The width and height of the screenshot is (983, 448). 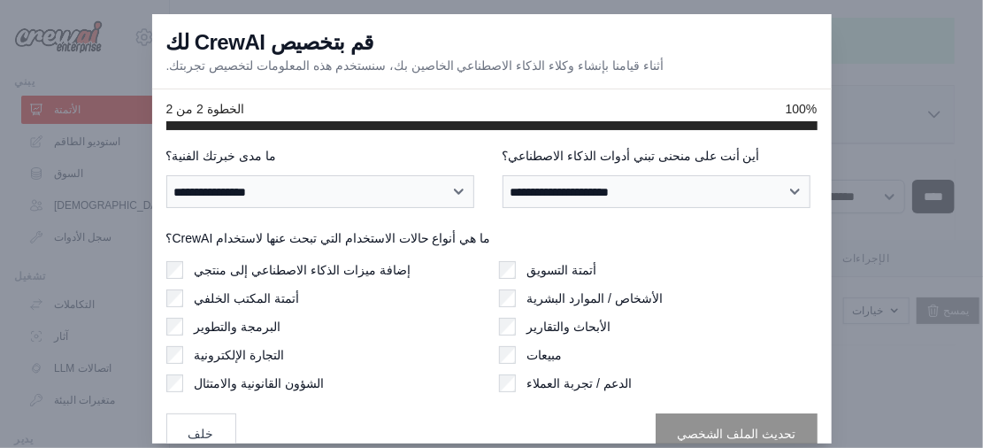 What do you see at coordinates (801, 109) in the screenshot?
I see `font: 100%` at bounding box center [801, 109].